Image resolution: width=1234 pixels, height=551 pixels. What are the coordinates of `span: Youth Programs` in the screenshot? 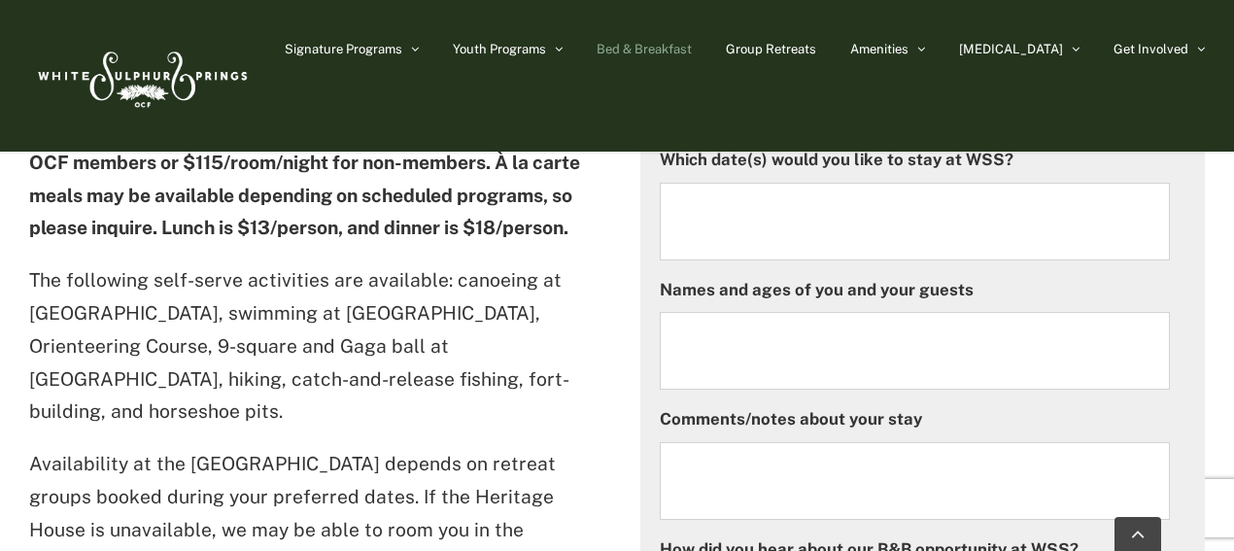 It's located at (499, 49).